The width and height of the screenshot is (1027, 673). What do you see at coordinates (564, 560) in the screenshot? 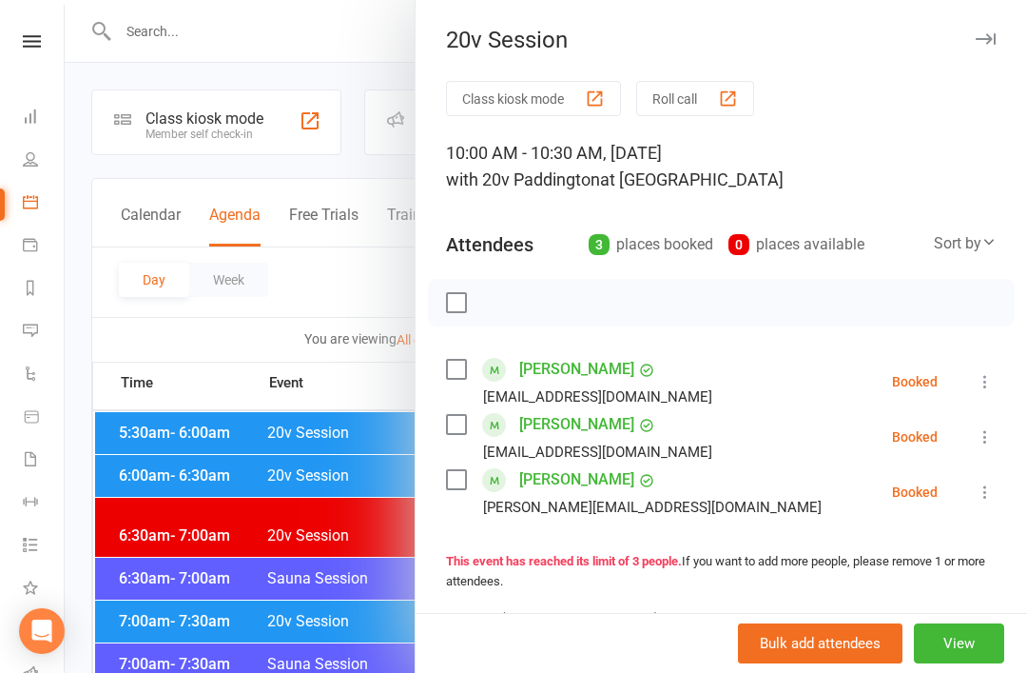
I see `strong: This event has reached its limit of 3 people.` at bounding box center [564, 560].